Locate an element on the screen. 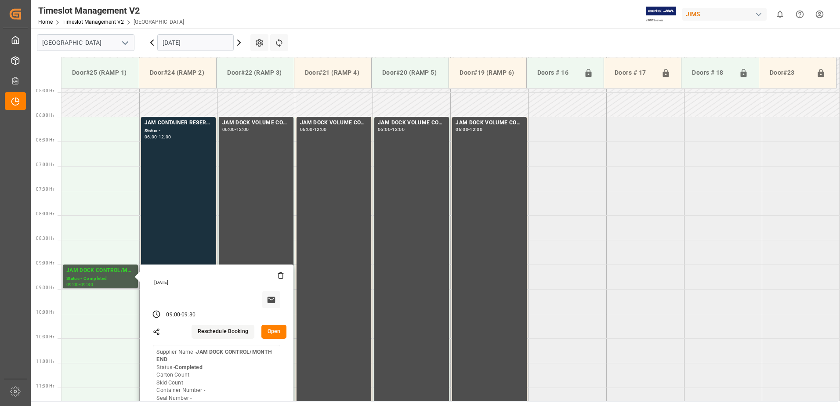  span: 07:00 Hr is located at coordinates (45, 164).